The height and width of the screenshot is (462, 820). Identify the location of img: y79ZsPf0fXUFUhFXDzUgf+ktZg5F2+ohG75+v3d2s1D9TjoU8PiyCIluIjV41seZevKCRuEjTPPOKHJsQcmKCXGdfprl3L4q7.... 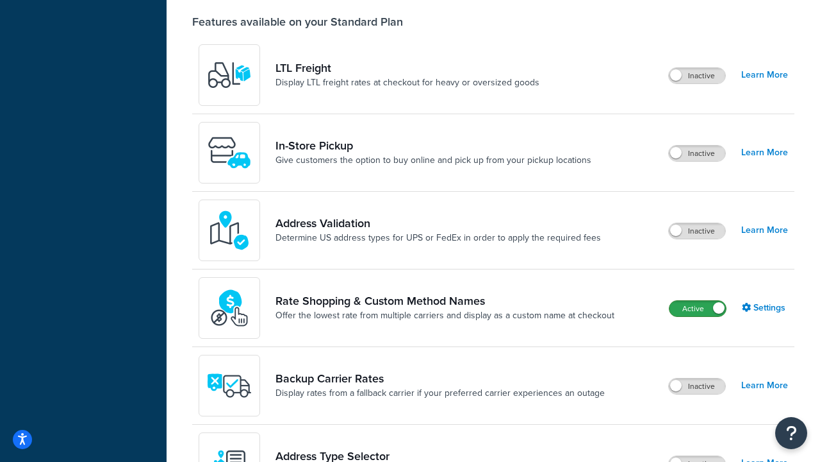
(229, 75).